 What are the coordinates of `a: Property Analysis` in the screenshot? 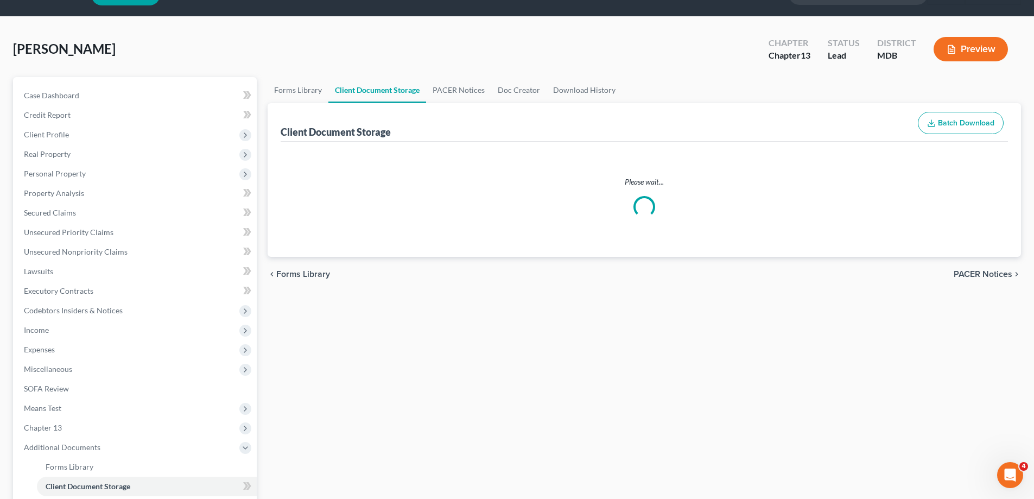 It's located at (136, 193).